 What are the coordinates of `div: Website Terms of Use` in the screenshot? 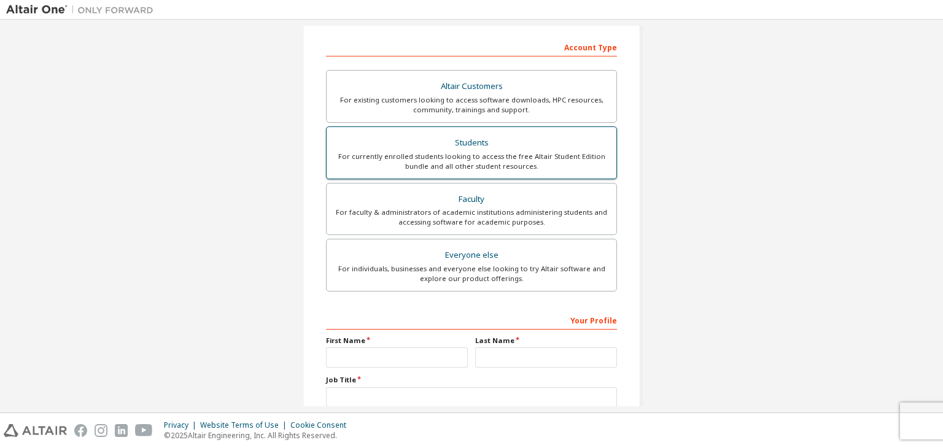 It's located at (245, 426).